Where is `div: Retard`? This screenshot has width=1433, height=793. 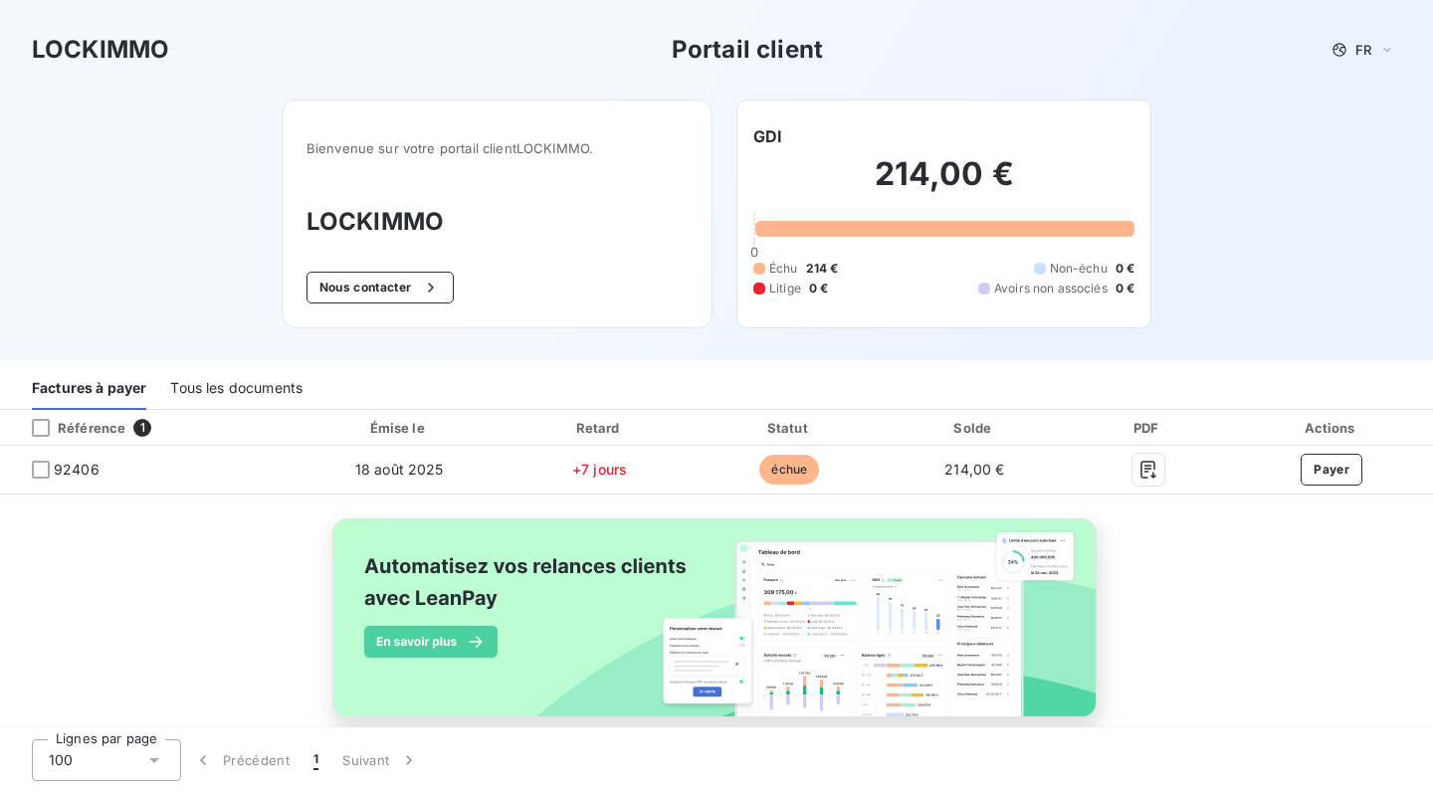 div: Retard is located at coordinates (599, 428).